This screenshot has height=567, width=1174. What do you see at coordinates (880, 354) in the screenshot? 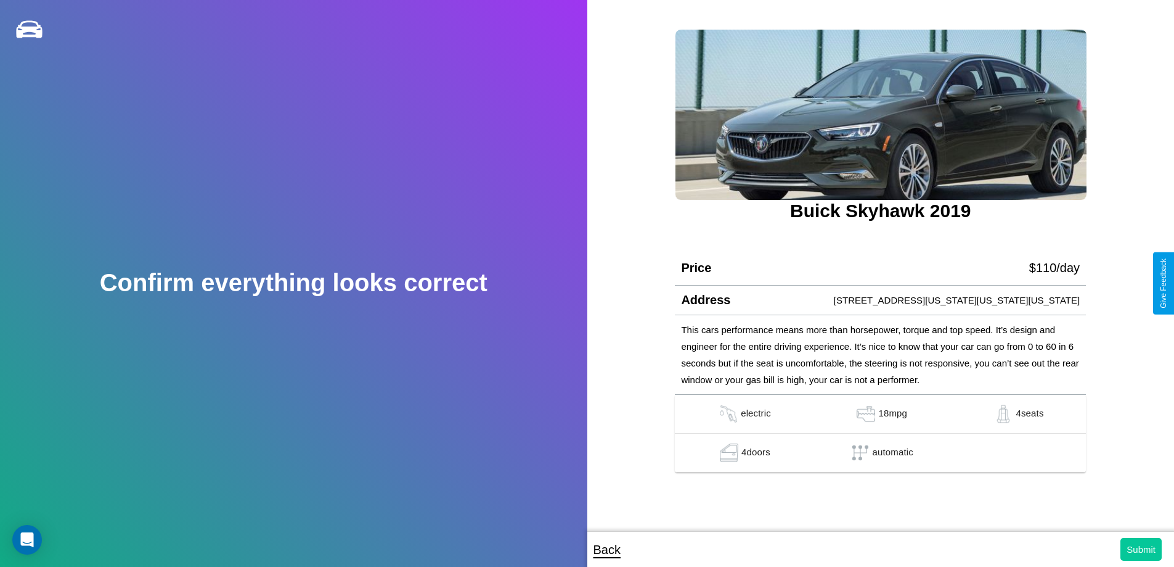
I see `p: This cars performance means more than horsepower, torque and top speed. It’s design and engineer ...` at bounding box center [880, 354].